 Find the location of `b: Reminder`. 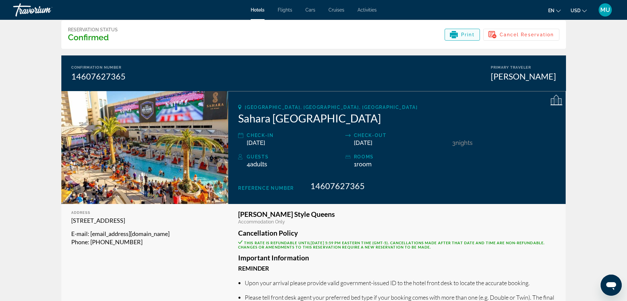

b: Reminder is located at coordinates (254, 268).